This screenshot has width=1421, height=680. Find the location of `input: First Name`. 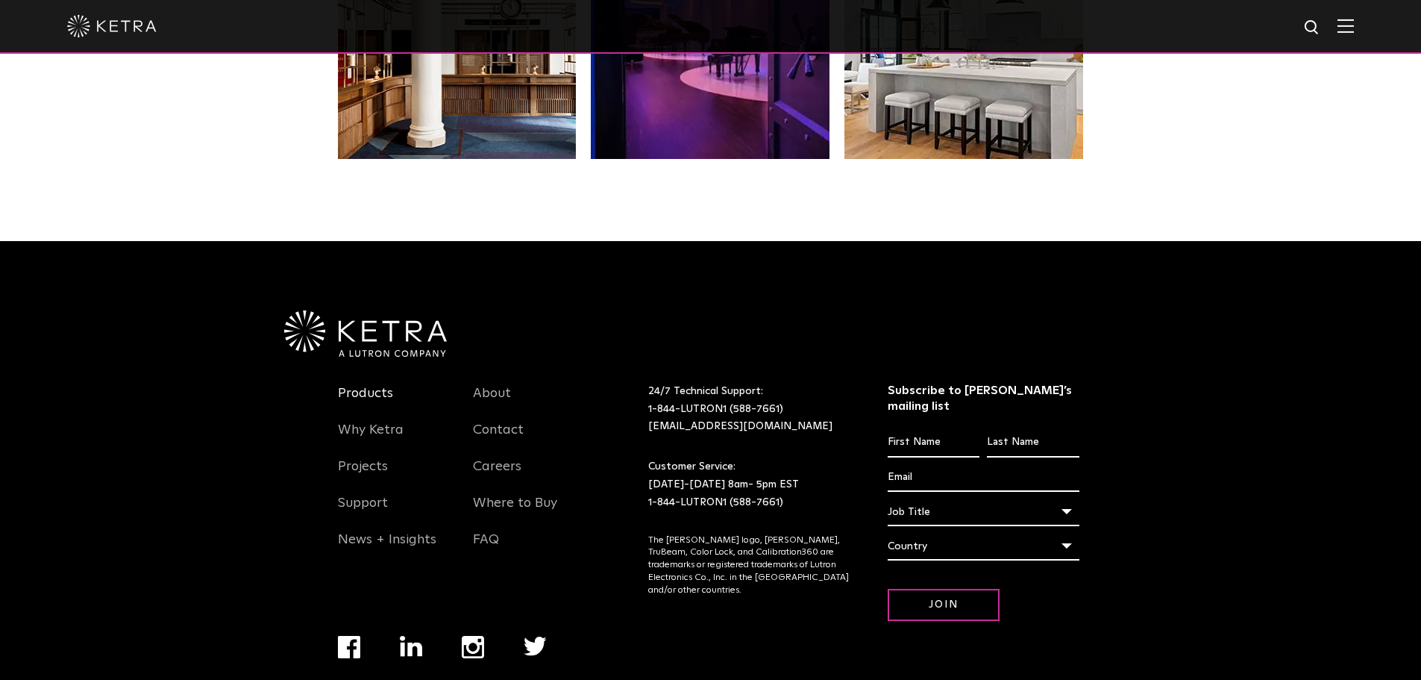

input: First Name is located at coordinates (933, 442).